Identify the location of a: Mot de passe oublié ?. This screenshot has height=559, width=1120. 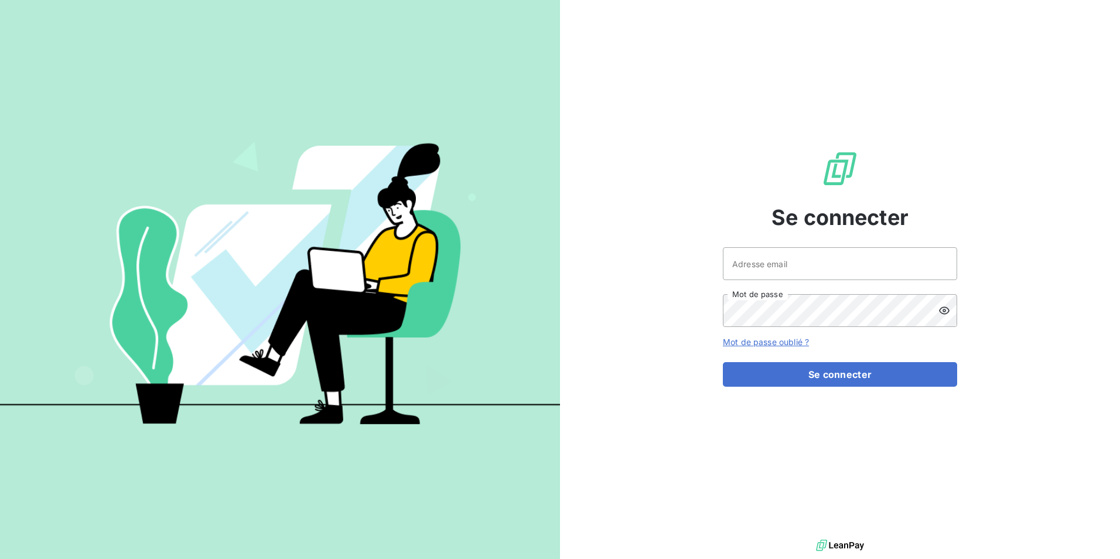
(766, 342).